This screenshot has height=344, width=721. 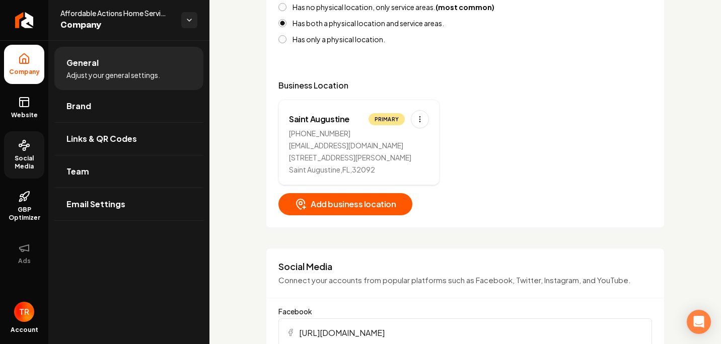 What do you see at coordinates (24, 330) in the screenshot?
I see `span: Account` at bounding box center [24, 330].